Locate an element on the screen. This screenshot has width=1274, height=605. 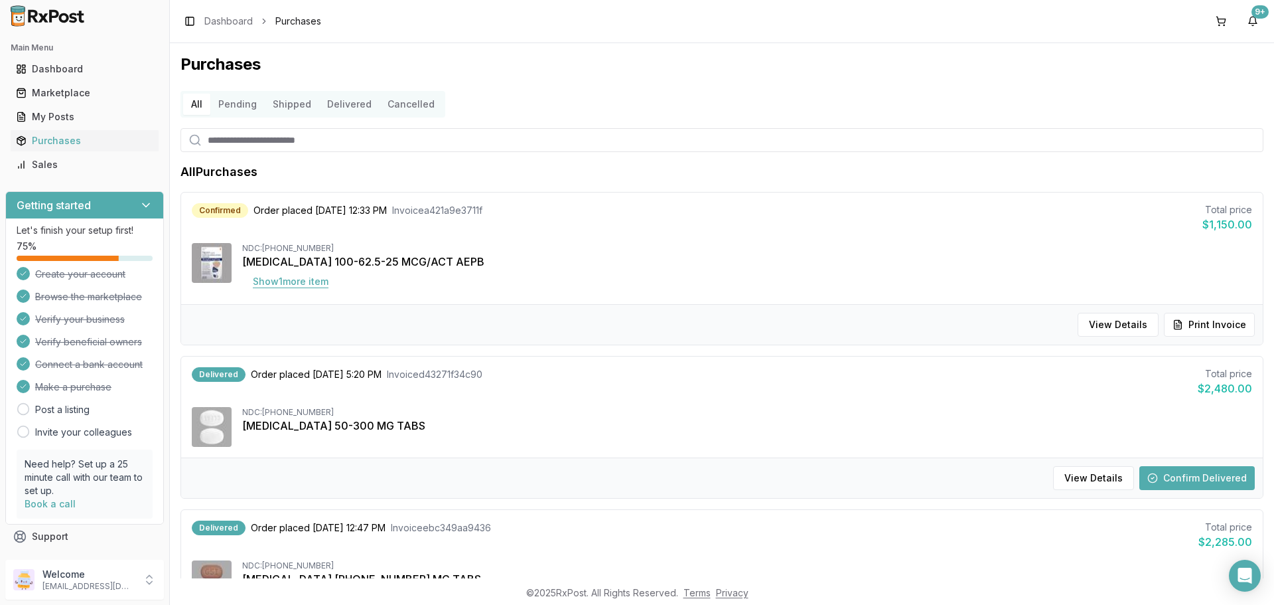
button: Pending is located at coordinates (238, 104).